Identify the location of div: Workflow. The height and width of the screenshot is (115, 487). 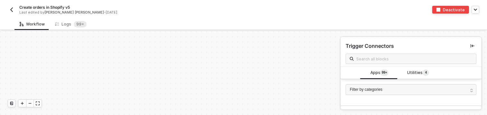
(32, 24).